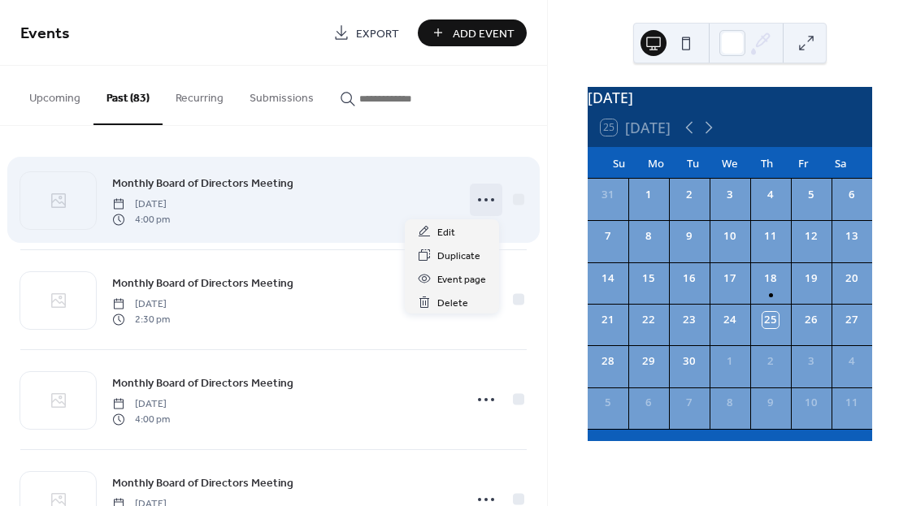 This screenshot has width=912, height=506. Describe the element at coordinates (770, 320) in the screenshot. I see `div: 25` at that location.